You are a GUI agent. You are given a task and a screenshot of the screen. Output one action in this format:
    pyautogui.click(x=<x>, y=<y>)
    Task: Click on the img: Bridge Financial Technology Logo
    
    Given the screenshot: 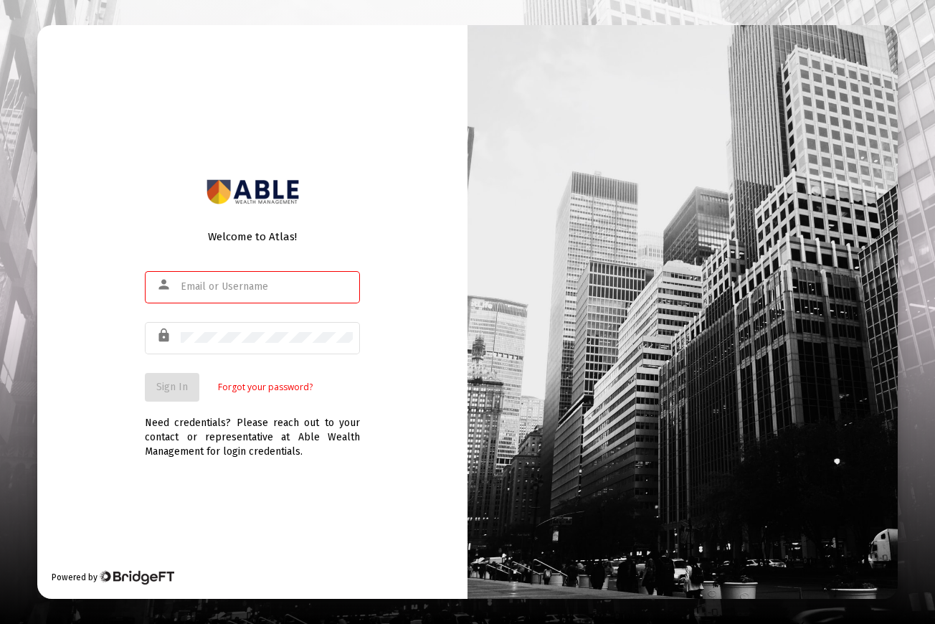 What is the action you would take?
    pyautogui.click(x=136, y=577)
    